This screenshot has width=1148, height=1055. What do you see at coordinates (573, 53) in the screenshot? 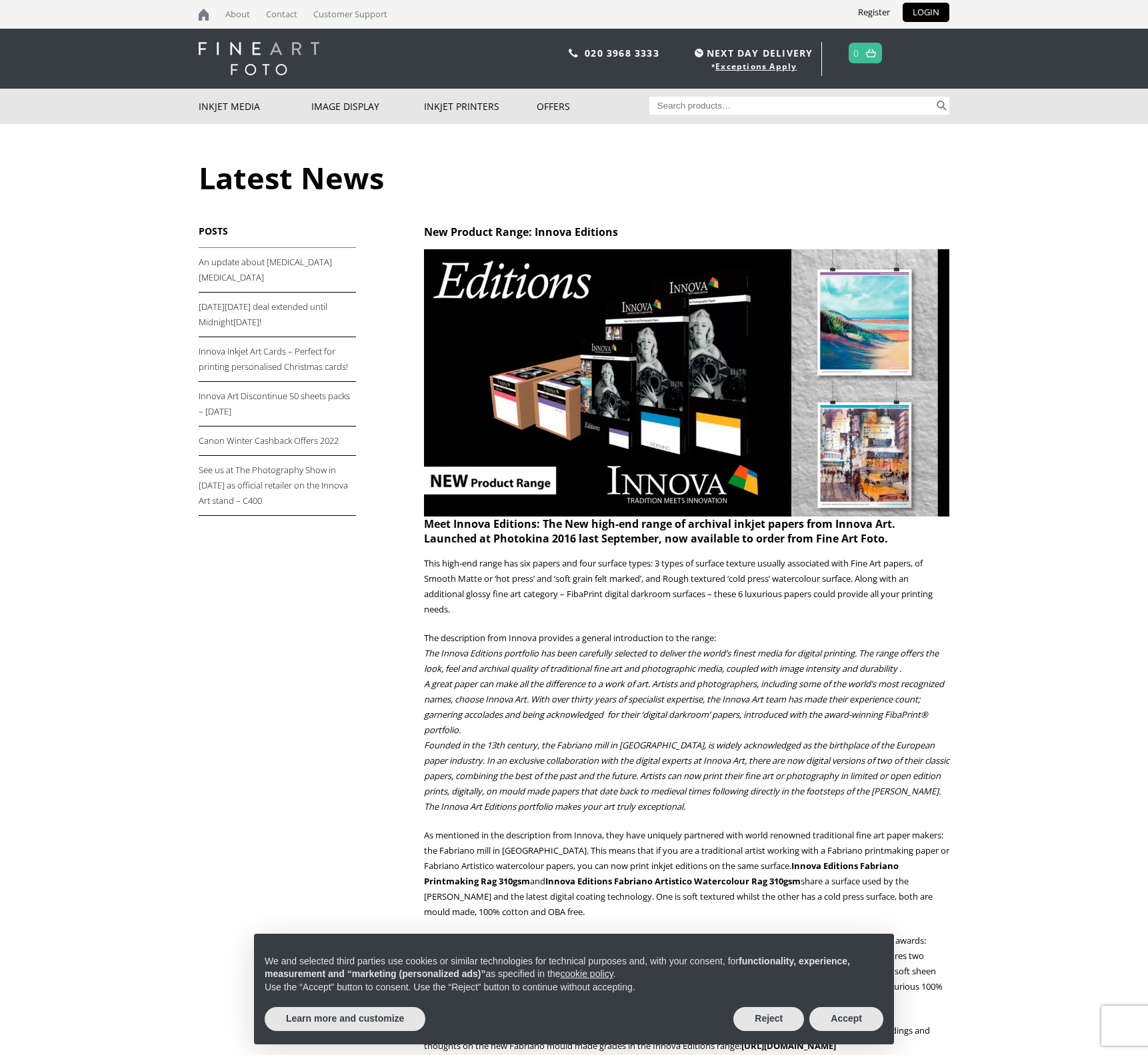
I see `img: phone.svg` at bounding box center [573, 53].